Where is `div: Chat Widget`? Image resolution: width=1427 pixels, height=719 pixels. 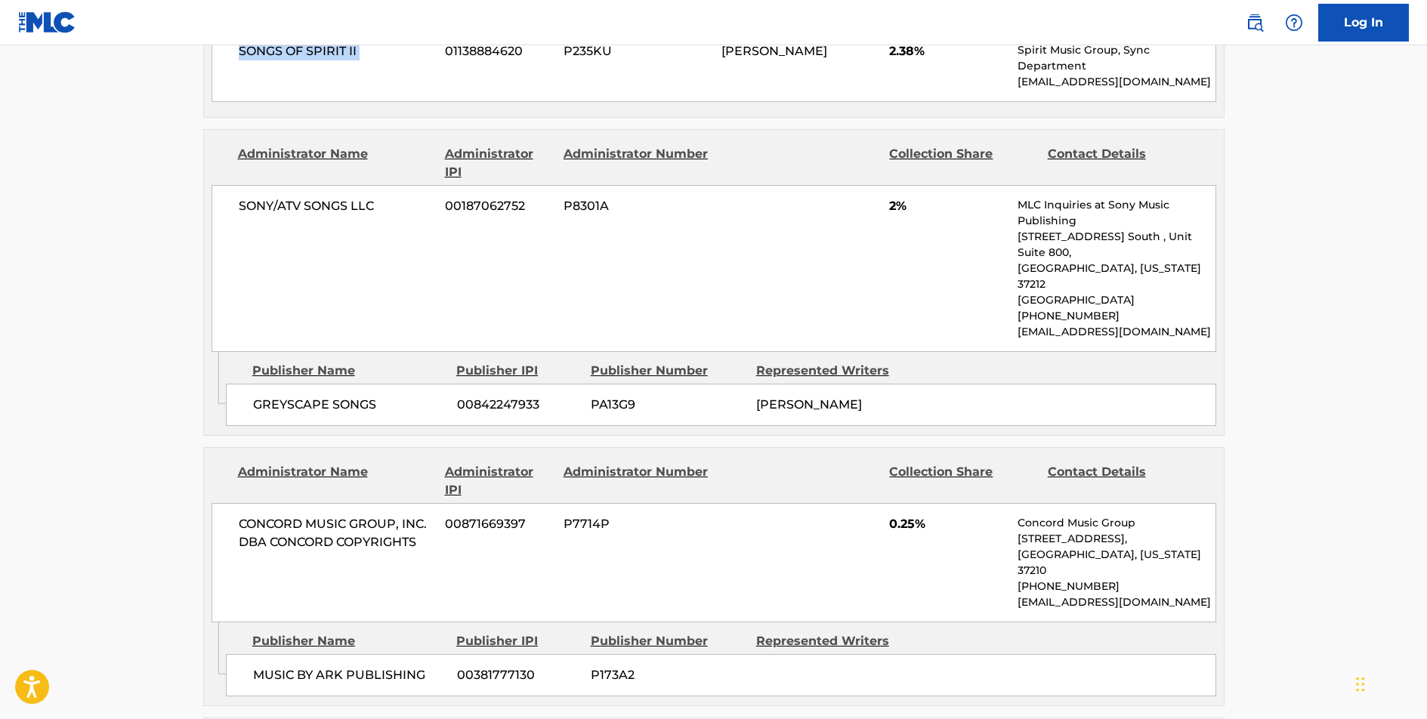 div: Chat Widget is located at coordinates (1389, 683).